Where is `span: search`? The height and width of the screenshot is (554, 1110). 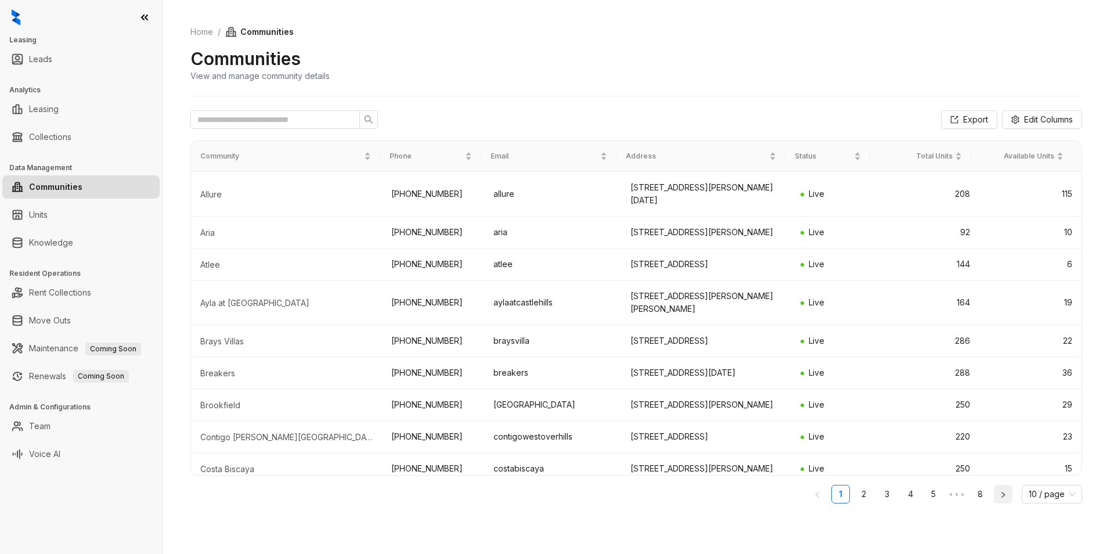 span: search is located at coordinates (369, 120).